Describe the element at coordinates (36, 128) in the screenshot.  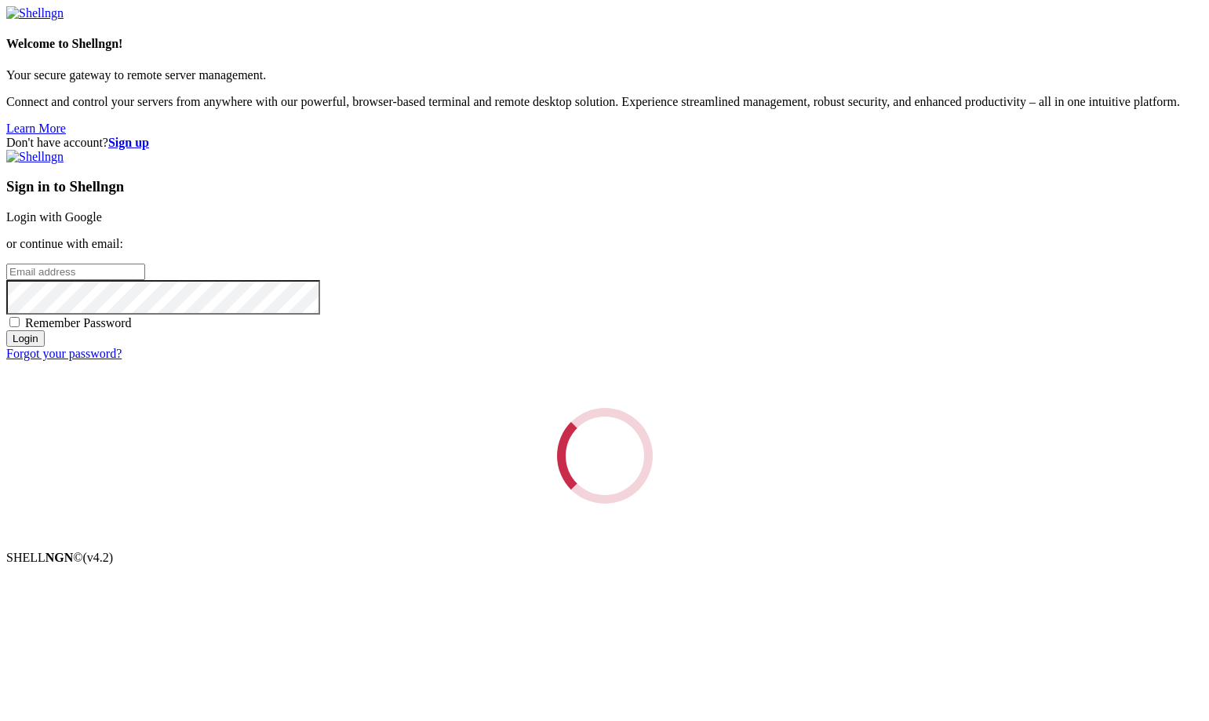
I see `a: Learn More` at that location.